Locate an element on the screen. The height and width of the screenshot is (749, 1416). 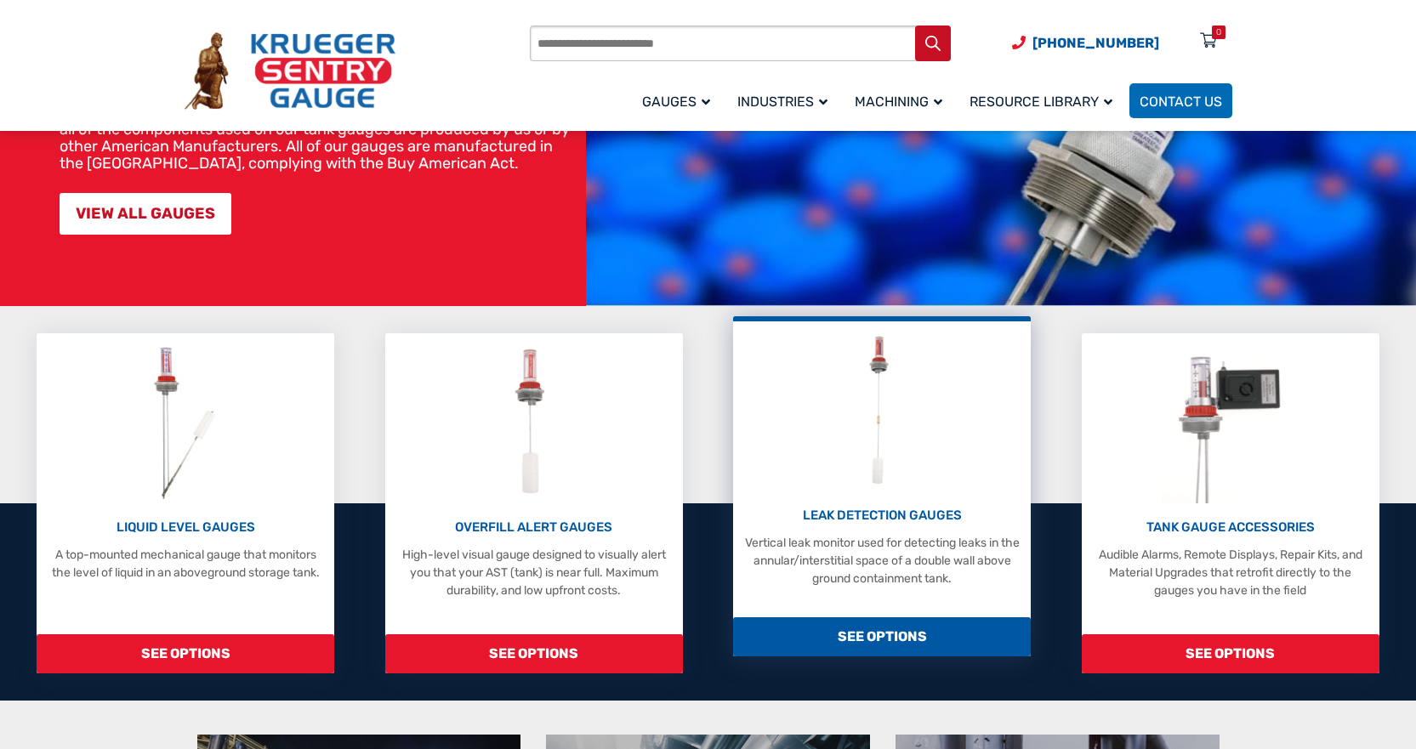
img: Krueger Sentry Gauge is located at coordinates (290, 71).